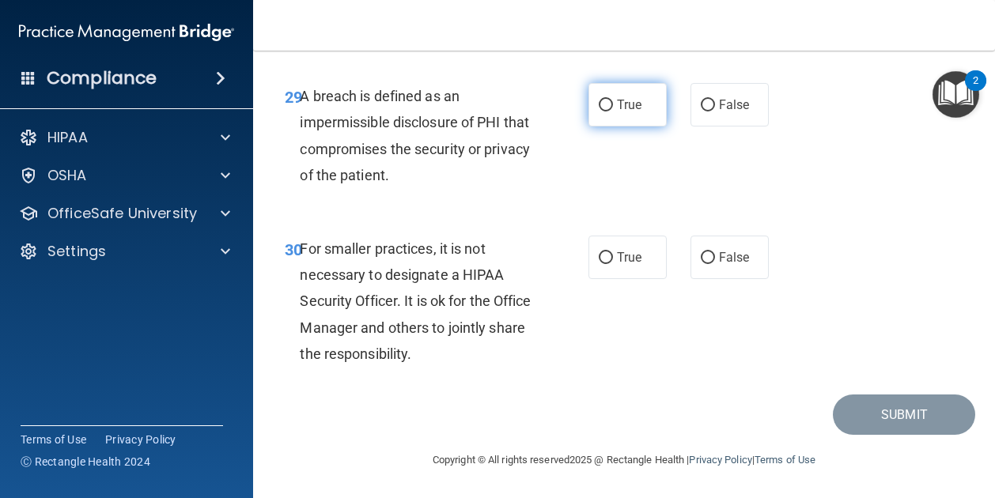 The width and height of the screenshot is (995, 498). Describe the element at coordinates (955, 94) in the screenshot. I see `button: Open Resource Center, 2 new notifications` at that location.